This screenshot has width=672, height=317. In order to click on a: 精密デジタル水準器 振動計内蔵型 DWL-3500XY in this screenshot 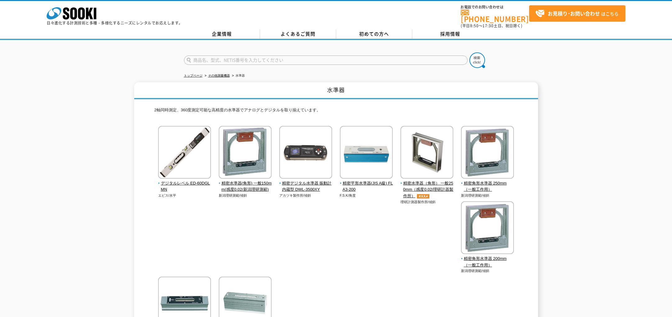, I will do `click(305, 184)`.